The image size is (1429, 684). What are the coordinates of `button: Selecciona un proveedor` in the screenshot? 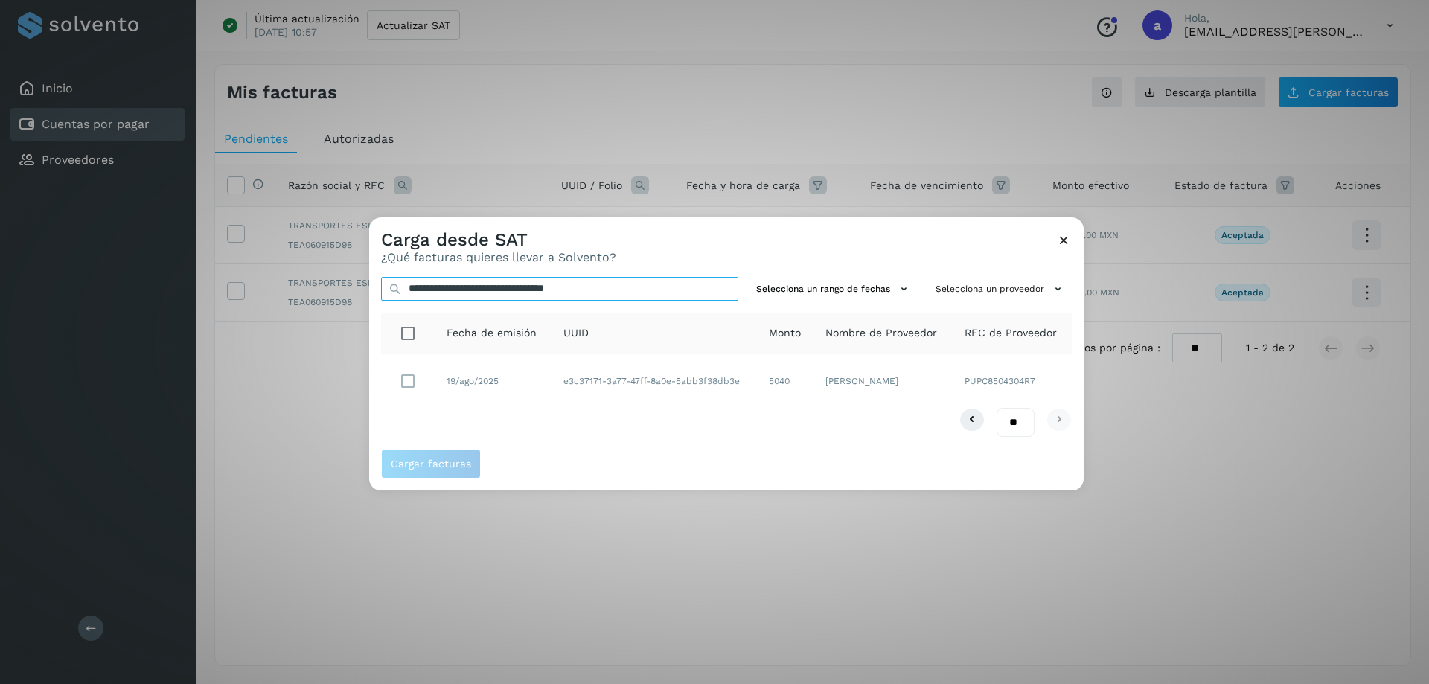 It's located at (1000, 289).